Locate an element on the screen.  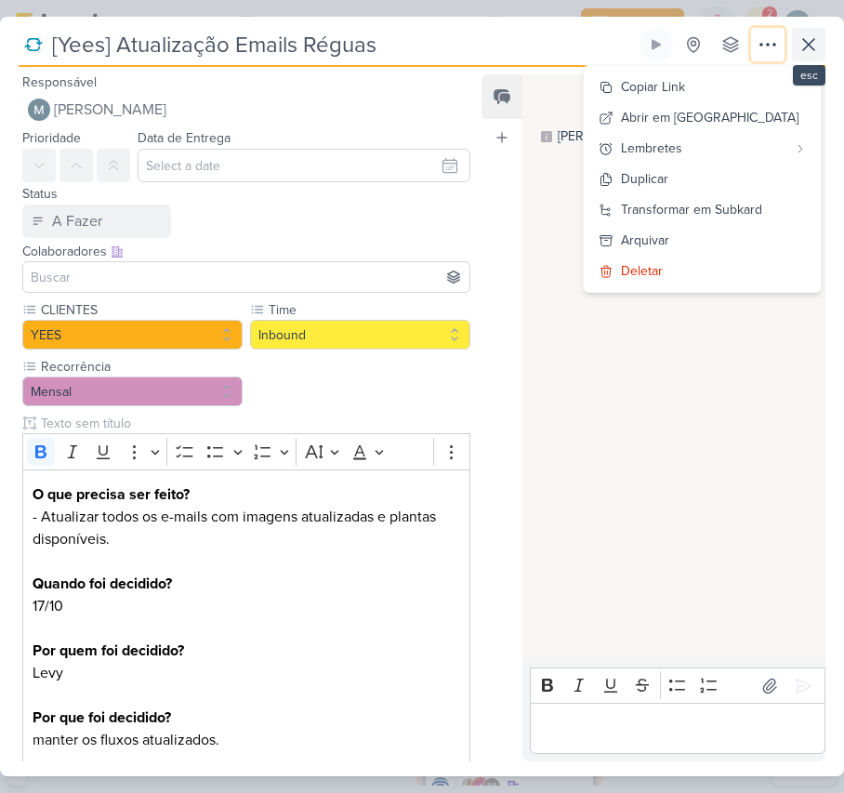
div: A Fazer is located at coordinates (77, 221).